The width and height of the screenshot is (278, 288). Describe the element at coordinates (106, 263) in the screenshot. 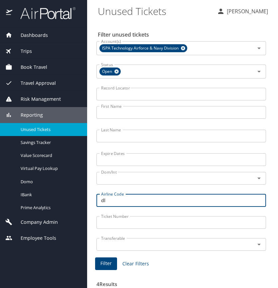

I see `span: Filter` at that location.